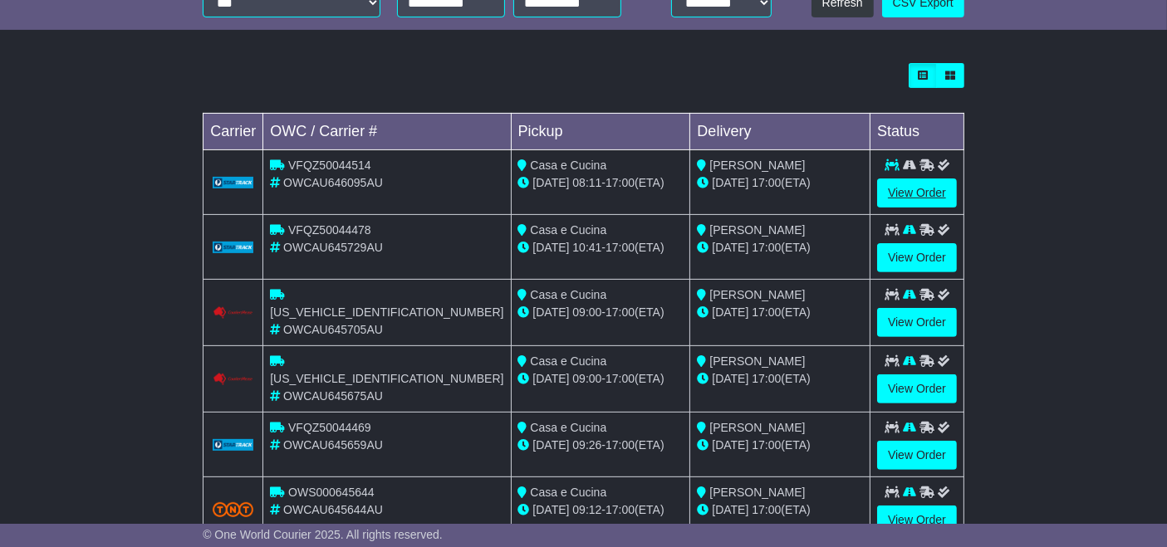  I want to click on span: 09:26, so click(586, 445).